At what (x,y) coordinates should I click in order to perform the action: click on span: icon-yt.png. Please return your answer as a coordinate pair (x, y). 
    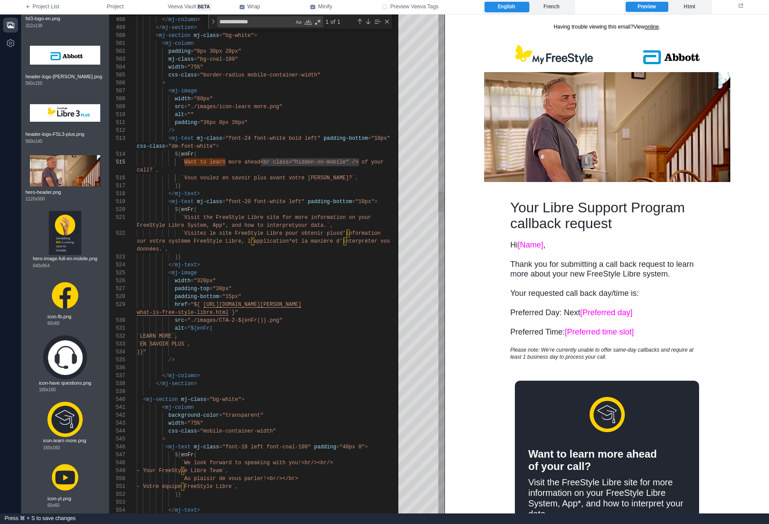
    Looking at the image, I should click on (65, 499).